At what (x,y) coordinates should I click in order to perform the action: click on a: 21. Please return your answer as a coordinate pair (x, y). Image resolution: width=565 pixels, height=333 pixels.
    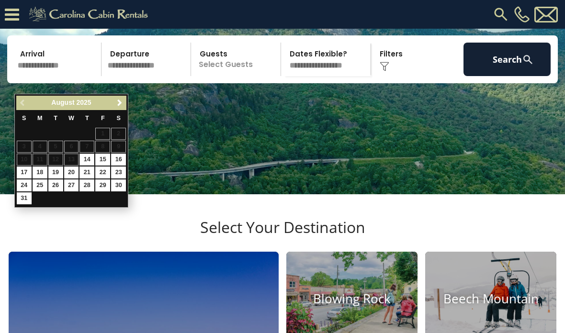
    Looking at the image, I should click on (87, 172).